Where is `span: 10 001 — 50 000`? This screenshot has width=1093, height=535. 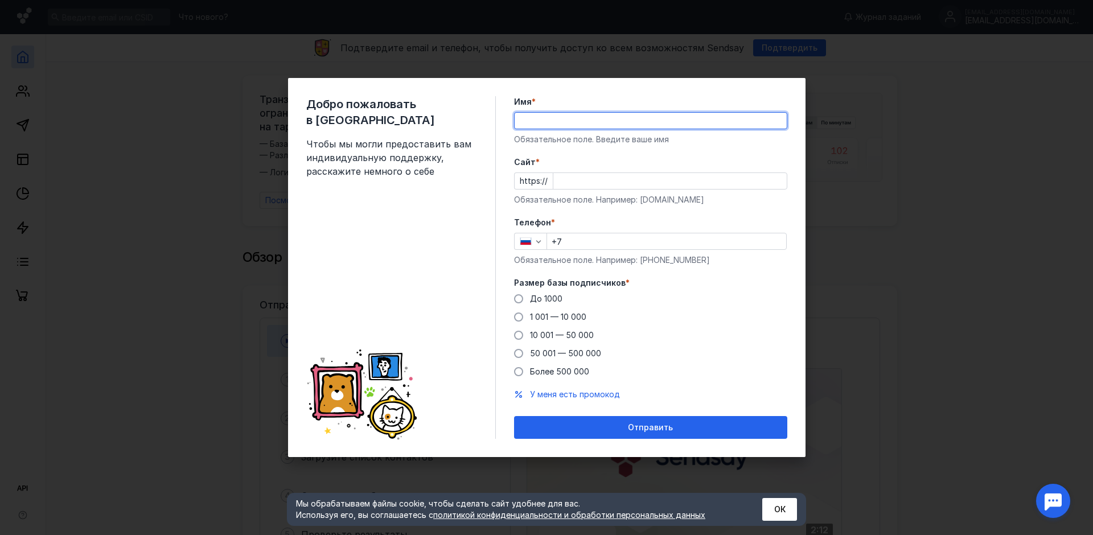 span: 10 001 — 50 000 is located at coordinates (562, 335).